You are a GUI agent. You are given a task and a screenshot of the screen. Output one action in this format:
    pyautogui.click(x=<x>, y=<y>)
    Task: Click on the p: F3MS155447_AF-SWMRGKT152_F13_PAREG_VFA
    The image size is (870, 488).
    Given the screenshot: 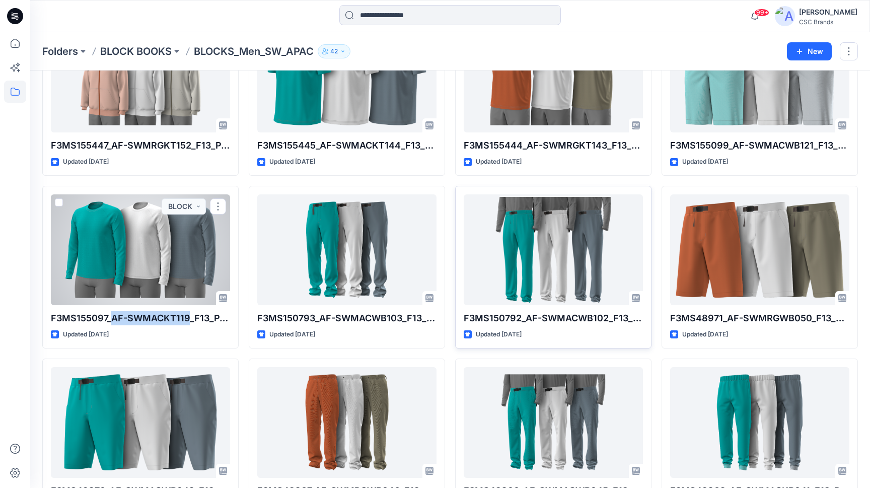 What is the action you would take?
    pyautogui.click(x=140, y=145)
    